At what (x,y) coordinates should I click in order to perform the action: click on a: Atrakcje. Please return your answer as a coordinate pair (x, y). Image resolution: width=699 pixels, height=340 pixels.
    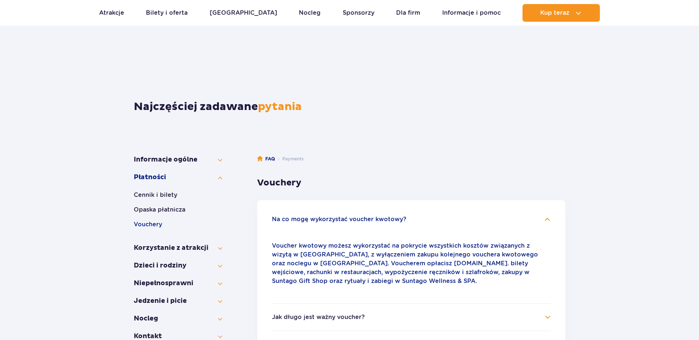
    Looking at the image, I should click on (112, 13).